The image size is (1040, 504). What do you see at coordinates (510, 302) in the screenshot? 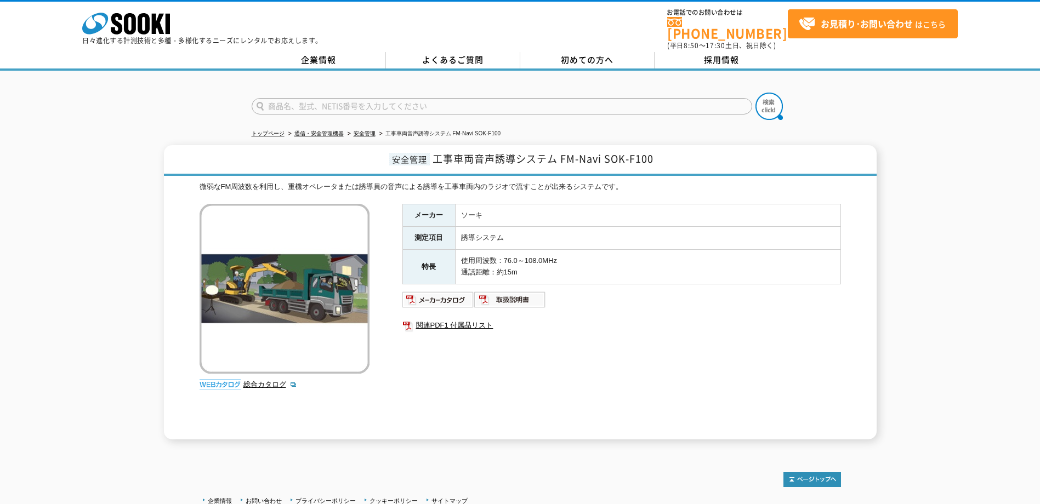
I see `a: 取扱説明書` at bounding box center [510, 302].